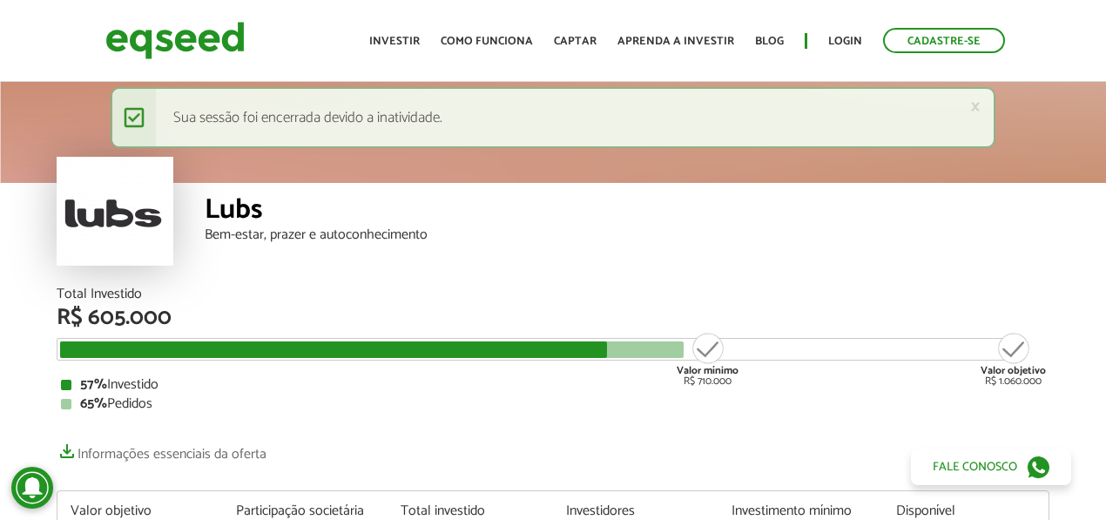 This screenshot has height=520, width=1106. Describe the element at coordinates (769, 41) in the screenshot. I see `a: Blog` at that location.